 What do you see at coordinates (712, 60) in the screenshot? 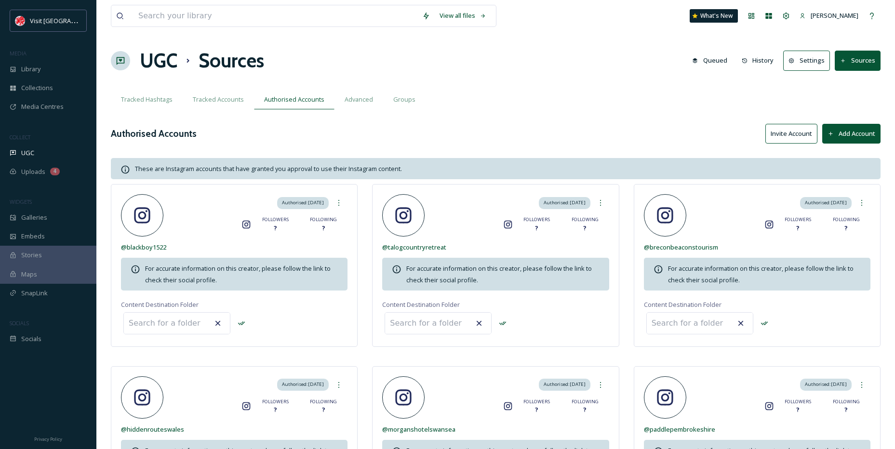
I see `a: Queued` at bounding box center [712, 60].